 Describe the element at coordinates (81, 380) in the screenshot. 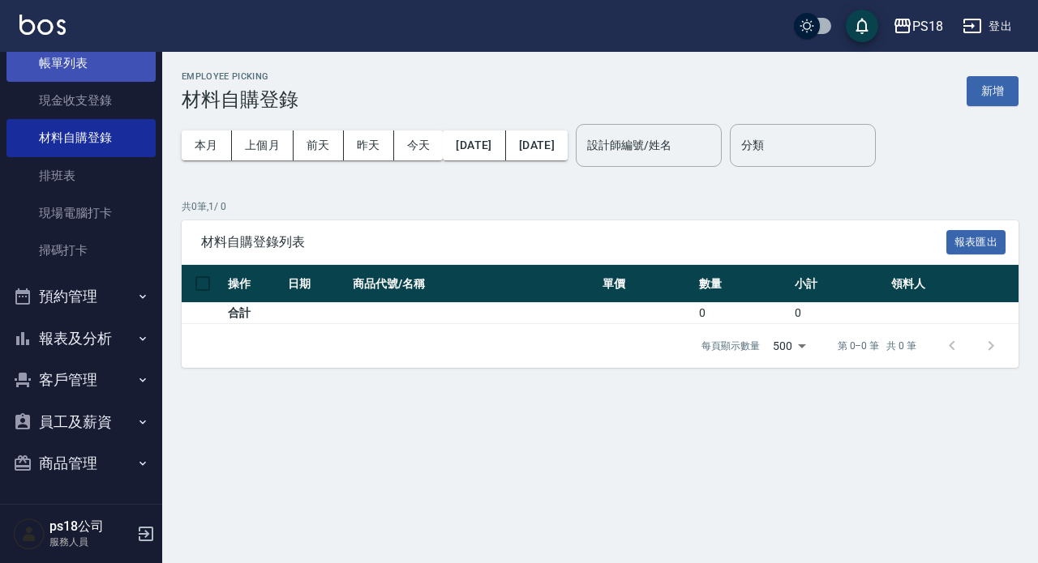

I see `button: 客戶管理` at that location.